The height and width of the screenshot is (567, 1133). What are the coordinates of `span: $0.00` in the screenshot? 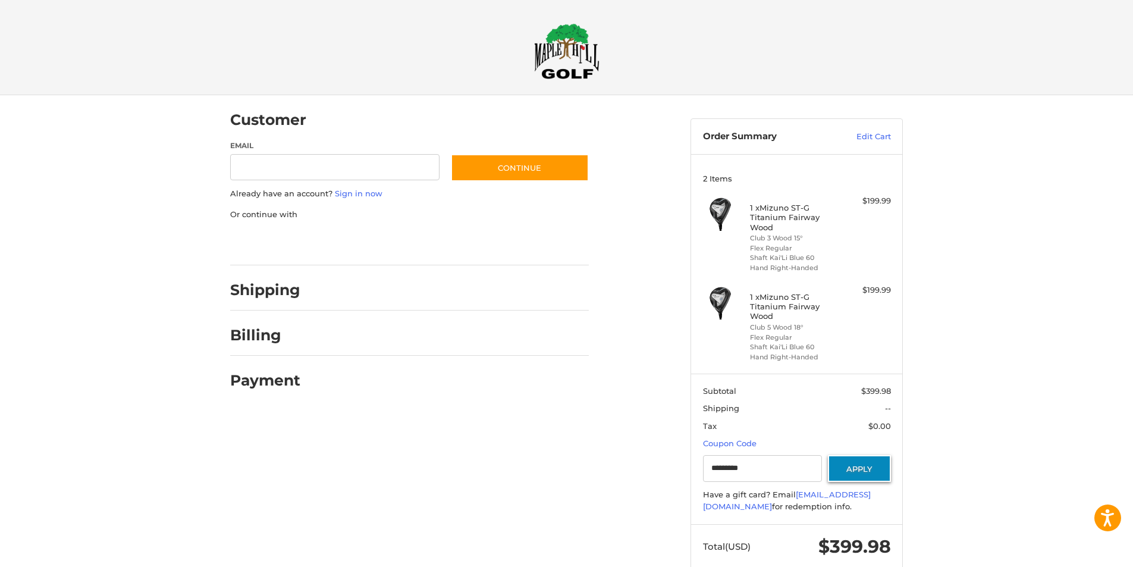 It's located at (879, 426).